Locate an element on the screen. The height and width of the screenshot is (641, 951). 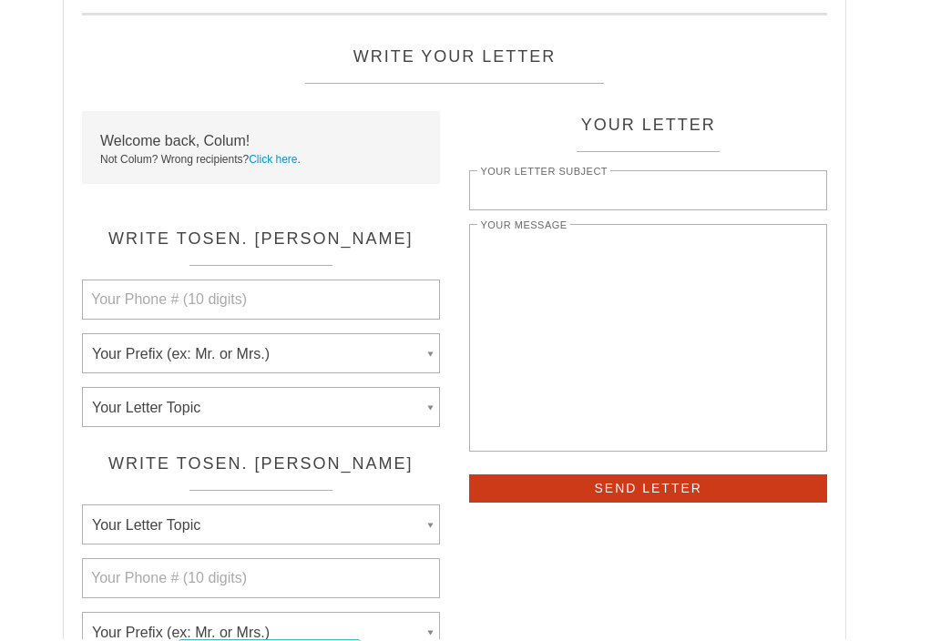
label: Your Message is located at coordinates (523, 225).